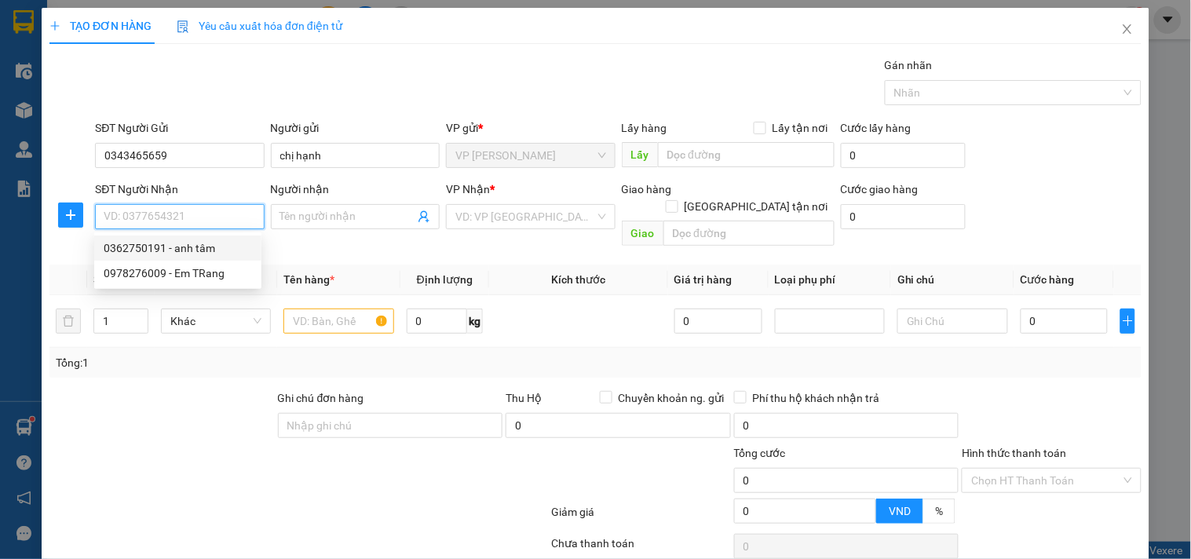  I want to click on label: Gán nhãn, so click(908, 65).